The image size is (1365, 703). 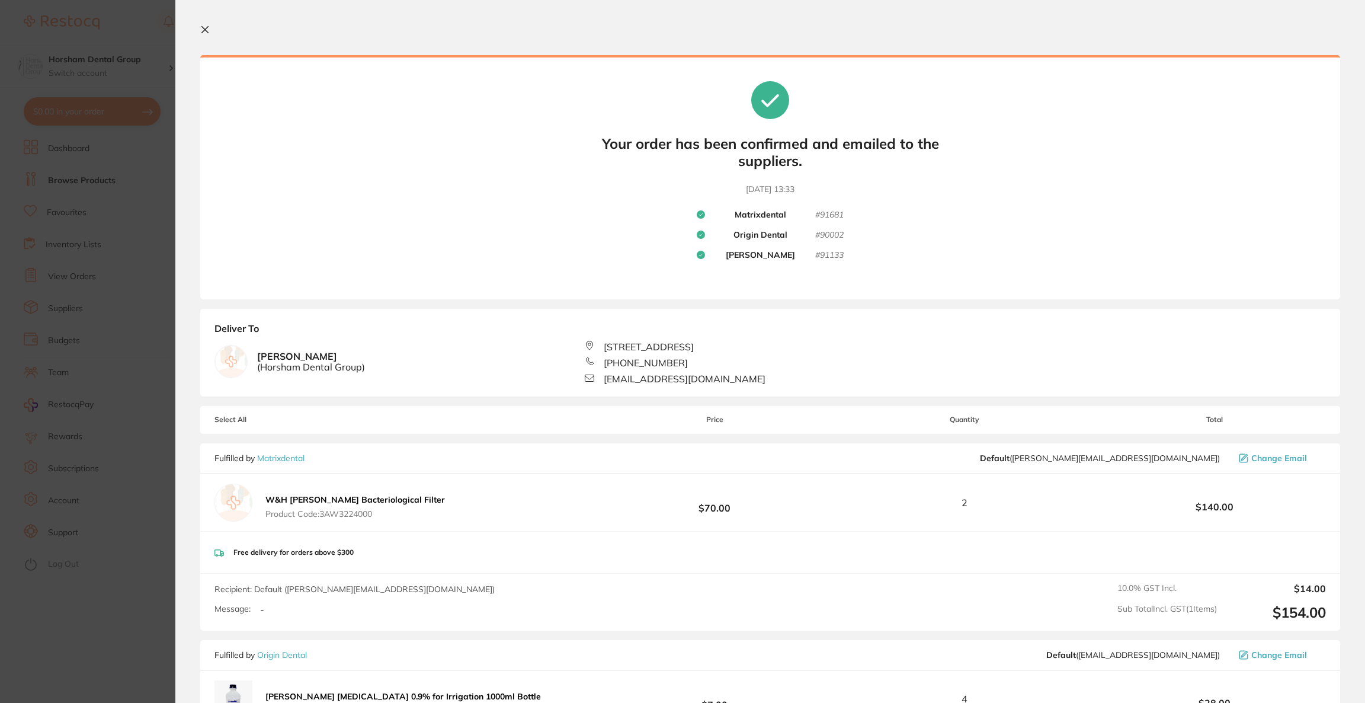 What do you see at coordinates (770, 152) in the screenshot?
I see `b: Your order has been confirmed and emailed to the suppliers.` at bounding box center [770, 152].